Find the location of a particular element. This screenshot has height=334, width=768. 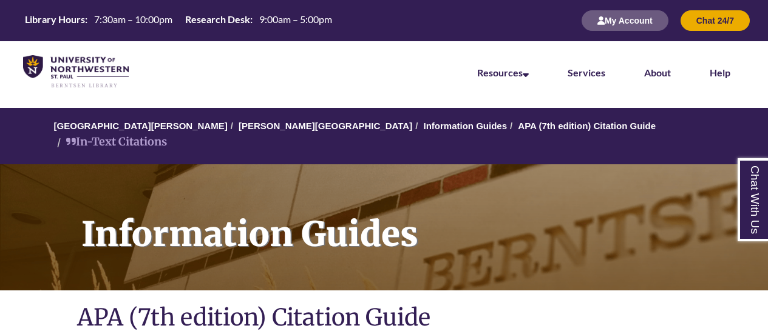

a: Information Guides is located at coordinates (465, 126).